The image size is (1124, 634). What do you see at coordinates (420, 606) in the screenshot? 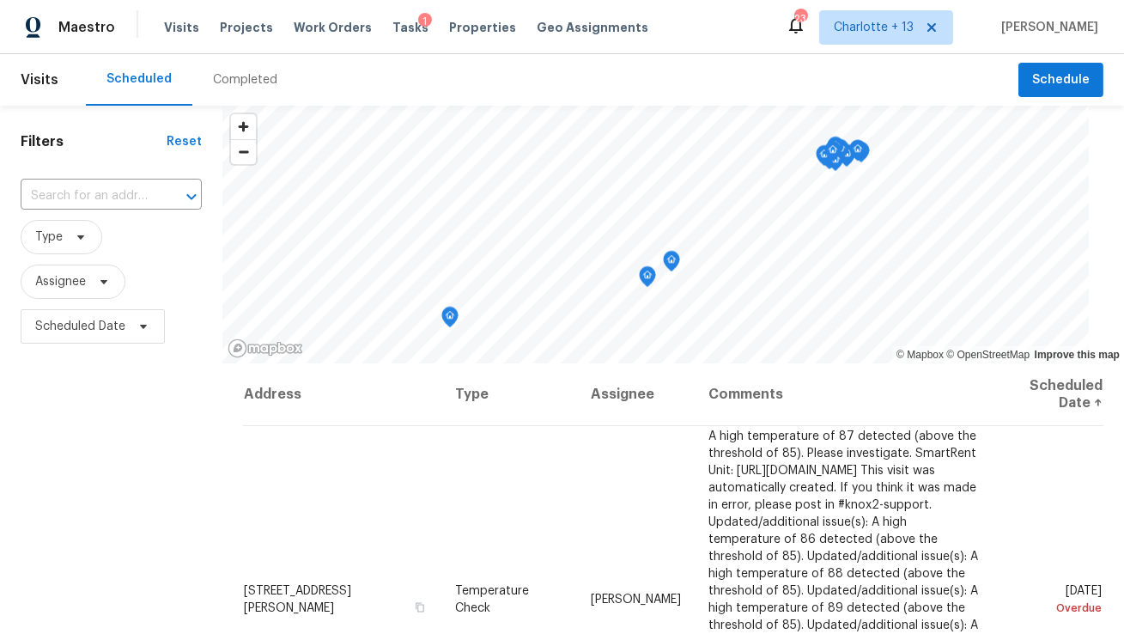
I see `button: Copy Address` at bounding box center [420, 606].